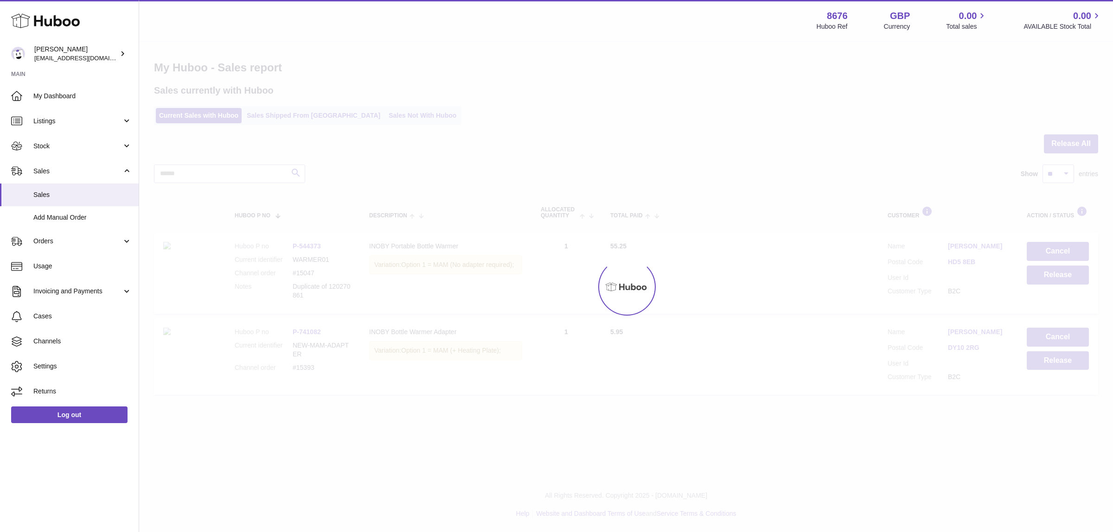 Image resolution: width=1113 pixels, height=532 pixels. I want to click on img: hello@inoby.co.uk, so click(18, 54).